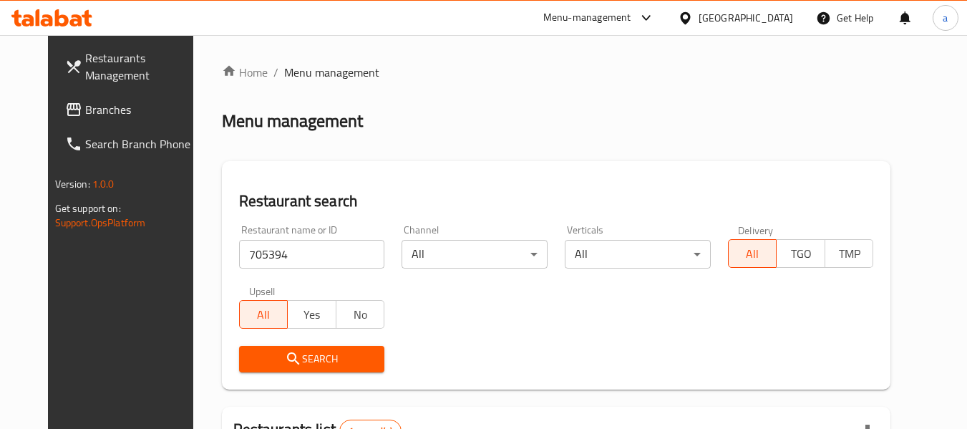 The width and height of the screenshot is (967, 429). What do you see at coordinates (556, 201) in the screenshot?
I see `h2: Restaurant search` at bounding box center [556, 201].